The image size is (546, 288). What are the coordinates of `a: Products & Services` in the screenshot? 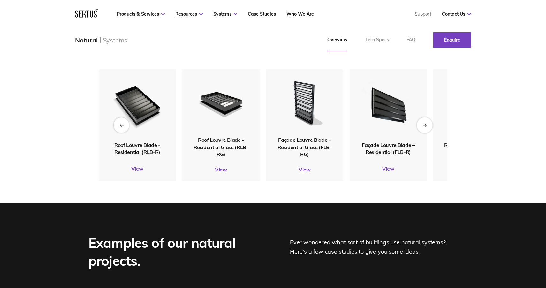 It's located at (141, 14).